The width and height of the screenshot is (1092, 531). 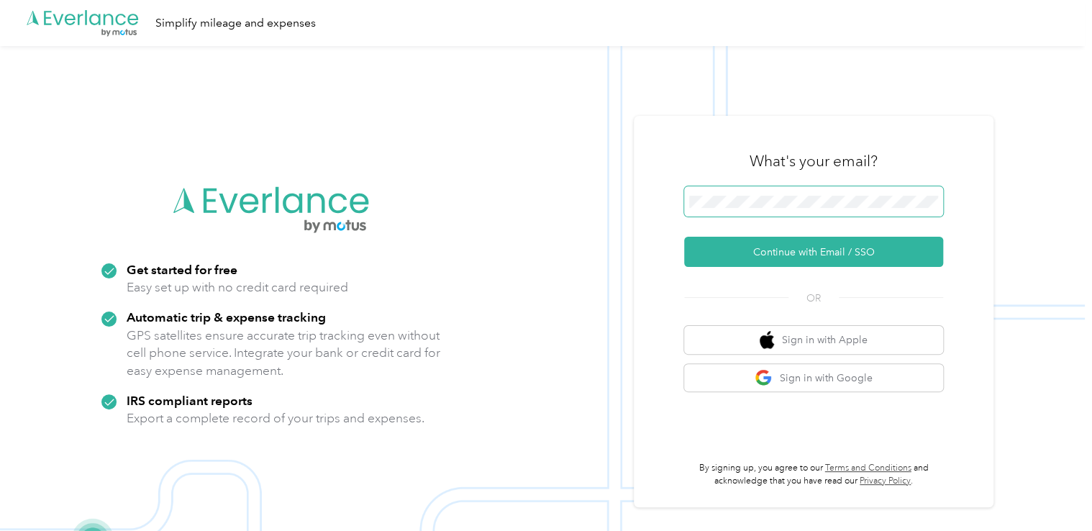 What do you see at coordinates (283, 353) in the screenshot?
I see `p: GPS satellites ensure accurate trip tracking even without cell phone service. Integrate your bank...` at bounding box center [283, 353].